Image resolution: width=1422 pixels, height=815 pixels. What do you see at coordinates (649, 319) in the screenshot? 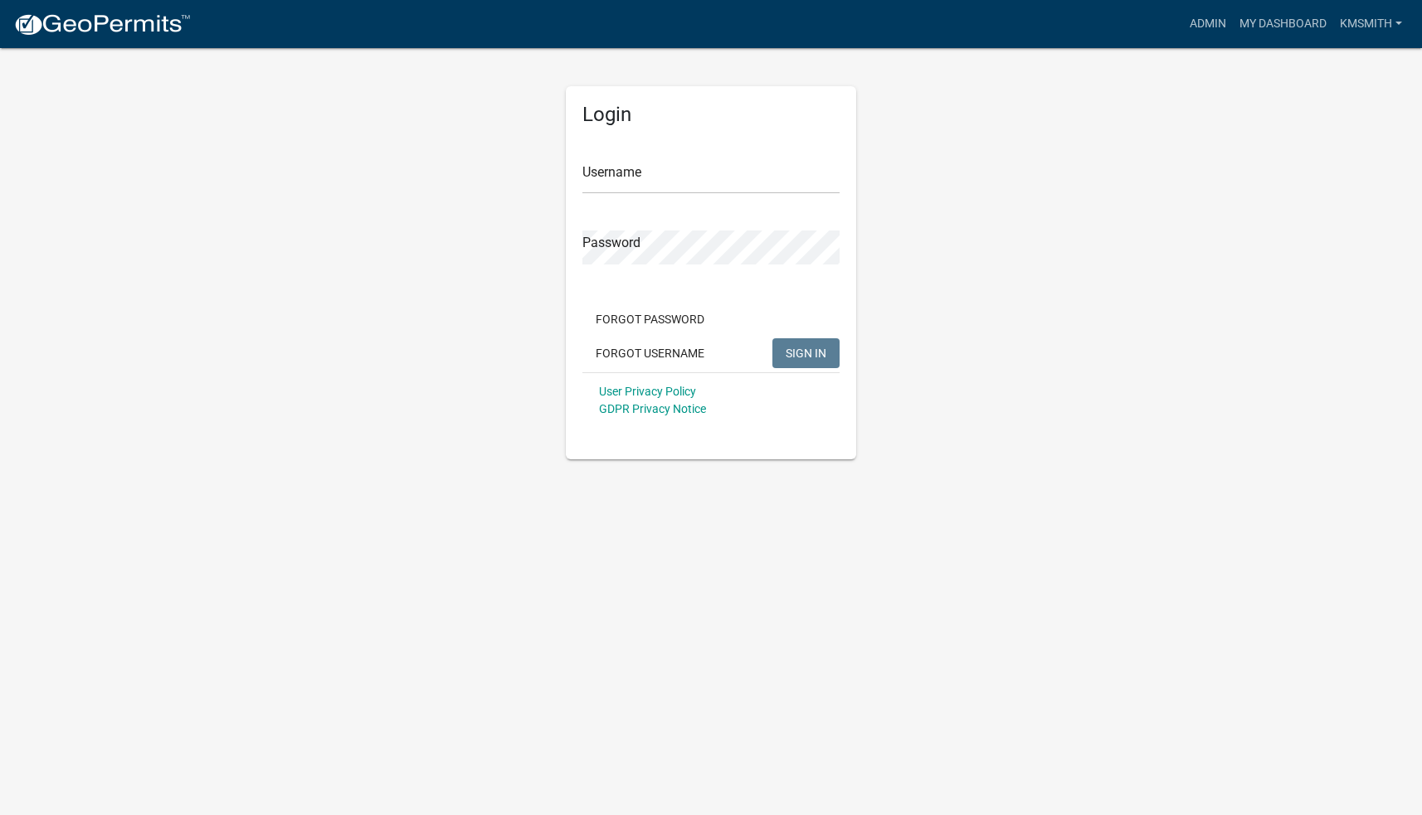
I see `button: Forgot Password` at bounding box center [649, 319].